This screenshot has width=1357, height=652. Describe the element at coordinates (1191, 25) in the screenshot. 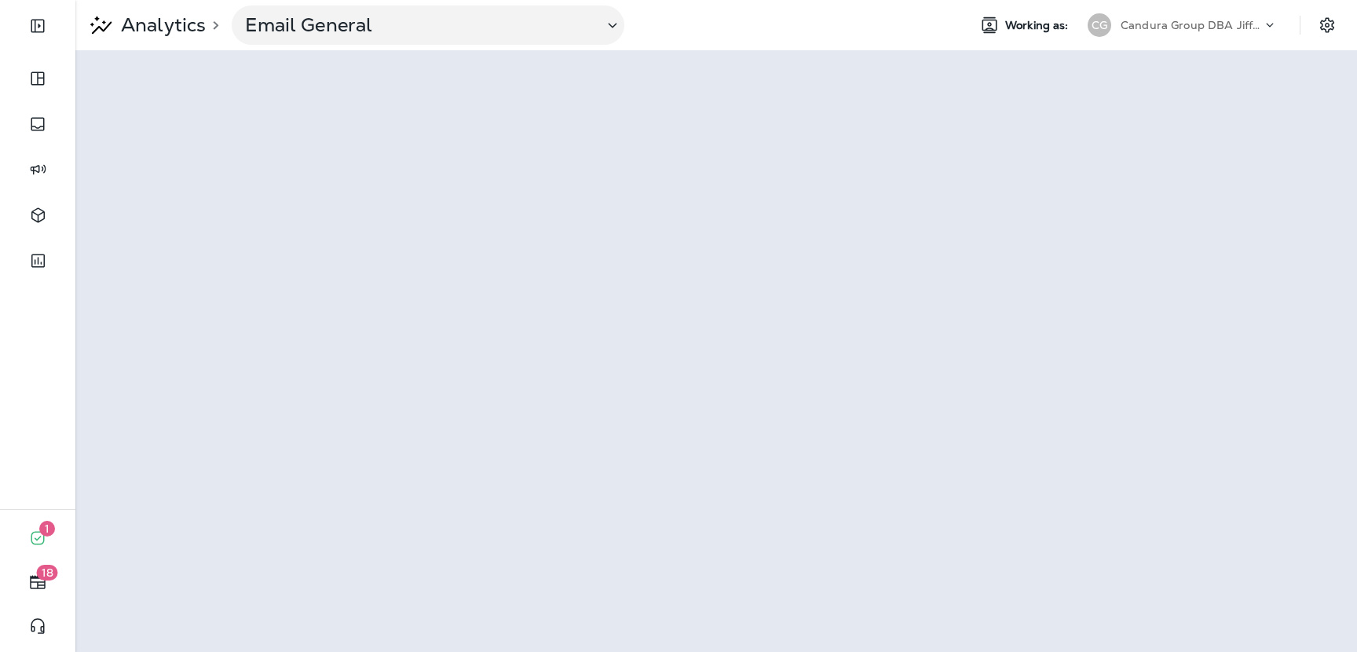

I see `p: Candura Group DBA Jiffy Lube` at that location.